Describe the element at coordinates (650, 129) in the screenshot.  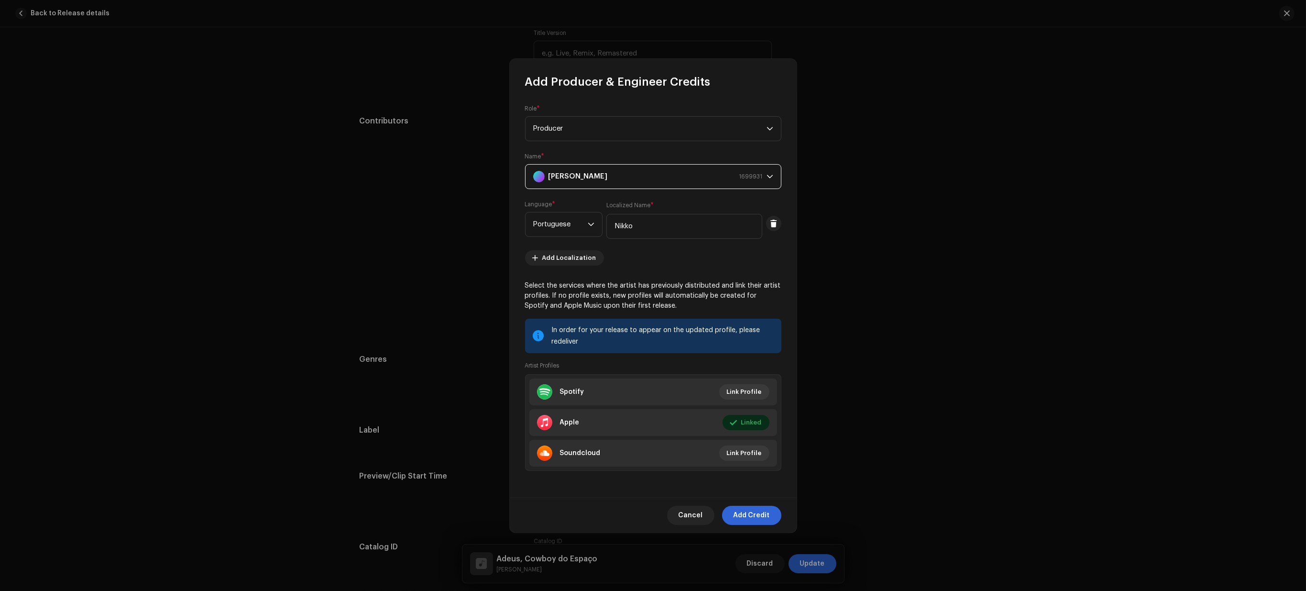
I see `span: Producer` at that location.